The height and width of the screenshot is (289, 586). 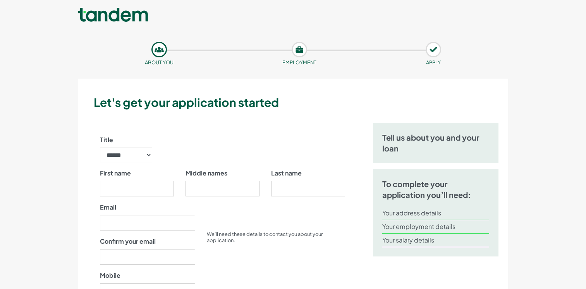 I want to click on small: We’ll need these details to contact you about your application., so click(x=265, y=237).